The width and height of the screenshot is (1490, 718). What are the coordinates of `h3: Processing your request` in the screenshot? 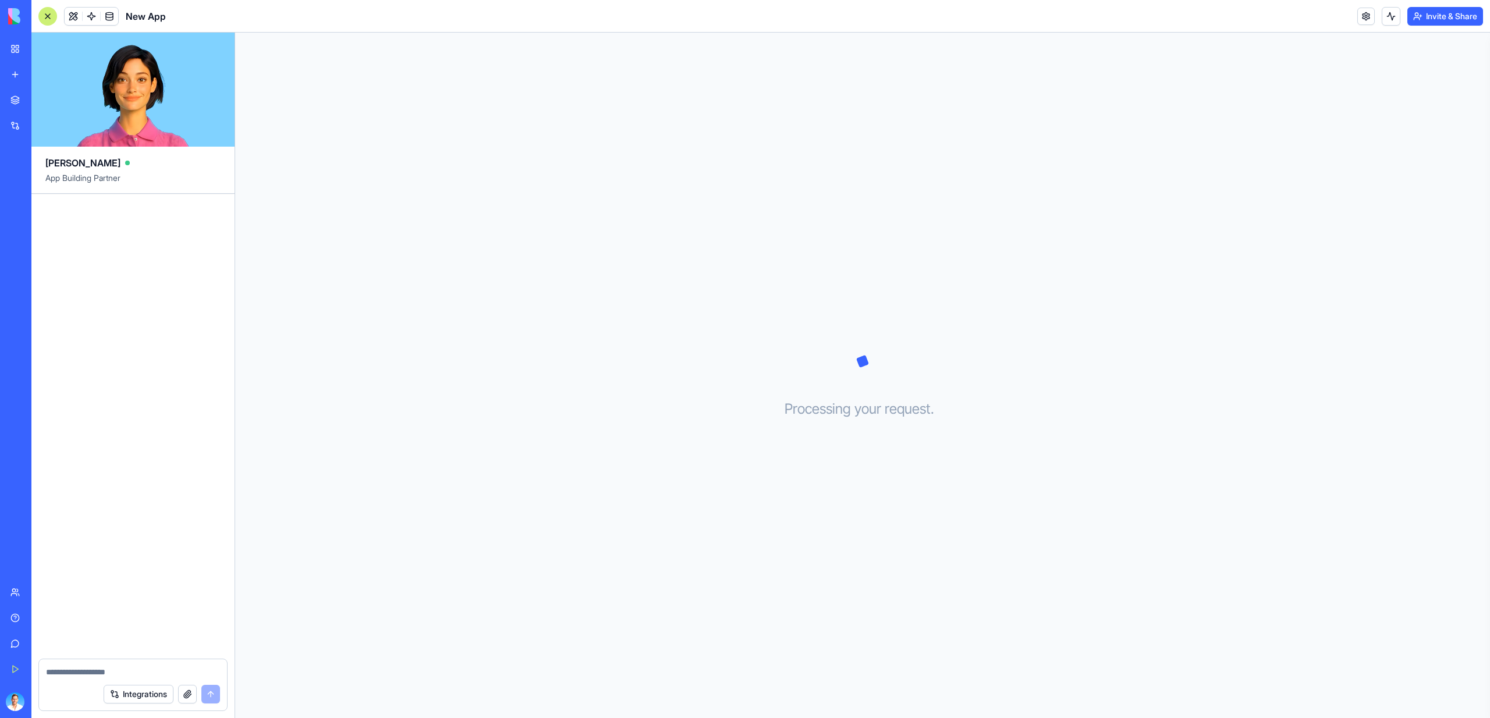 It's located at (863, 409).